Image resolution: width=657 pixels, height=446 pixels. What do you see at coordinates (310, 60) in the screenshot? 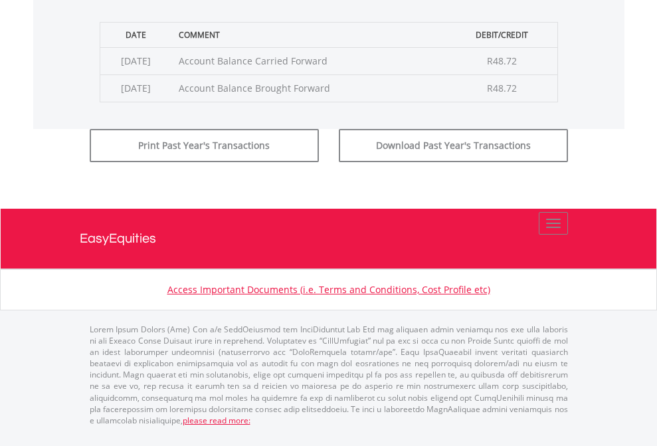
I see `td: Account Balance Carried Forward` at bounding box center [310, 60].